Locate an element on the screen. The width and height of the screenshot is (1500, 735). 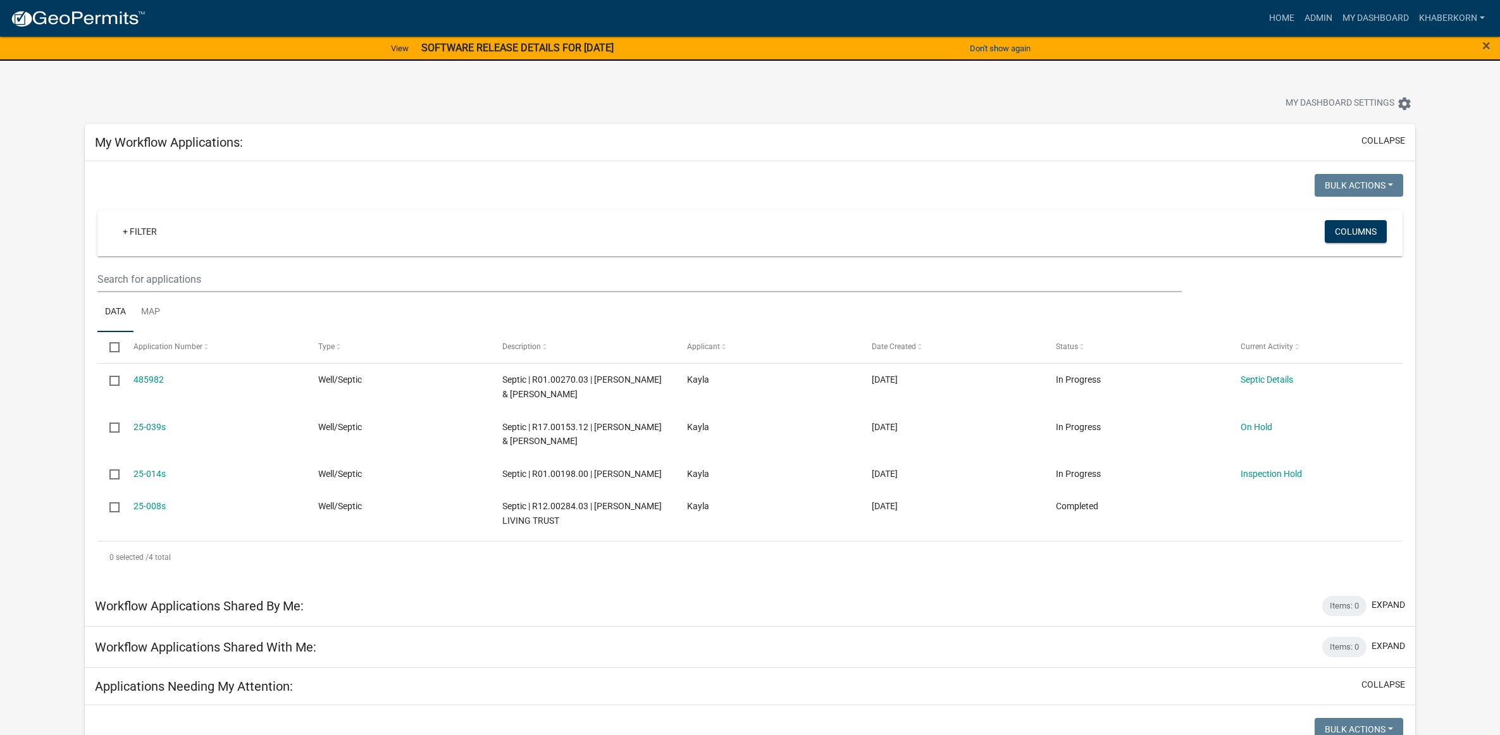
button: Bulk Actions is located at coordinates (1359, 185).